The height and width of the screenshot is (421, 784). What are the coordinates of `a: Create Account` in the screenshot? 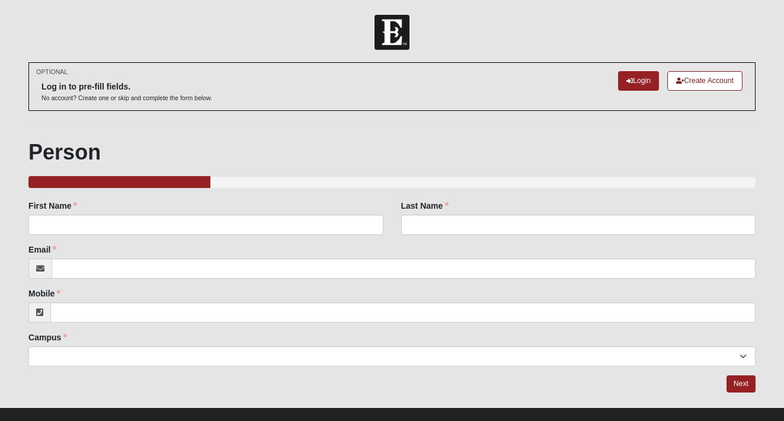 It's located at (705, 81).